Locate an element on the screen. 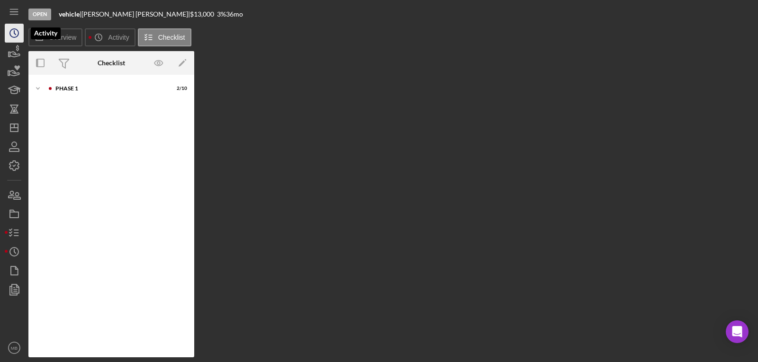  b: vehicle is located at coordinates (69, 14).